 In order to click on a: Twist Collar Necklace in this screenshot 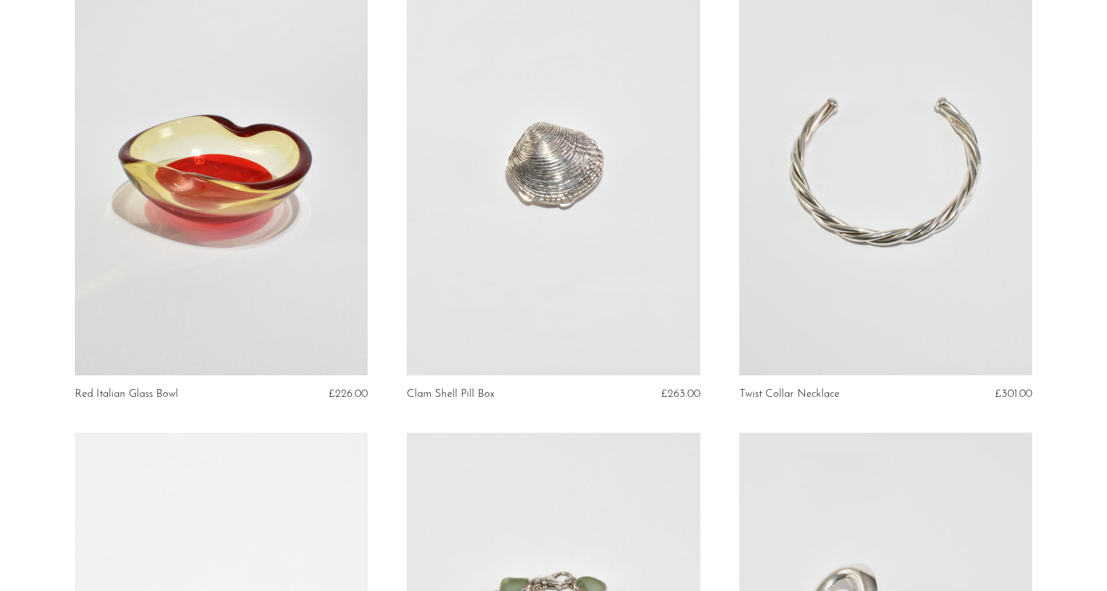, I will do `click(790, 394)`.